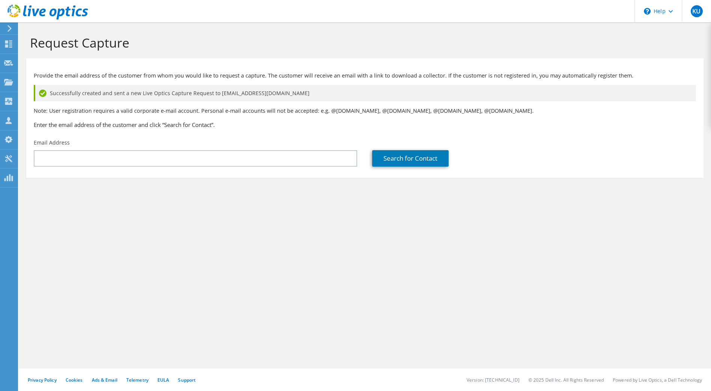 This screenshot has height=391, width=711. I want to click on span: KU, so click(696, 11).